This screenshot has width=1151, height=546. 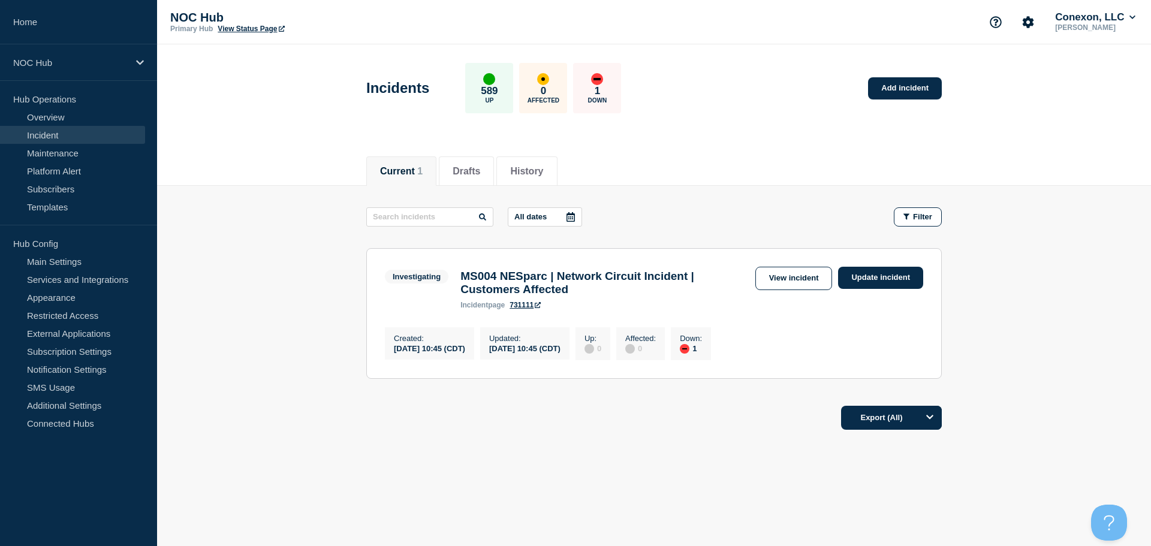 I want to click on button: Conexon, LLC, so click(x=1096, y=17).